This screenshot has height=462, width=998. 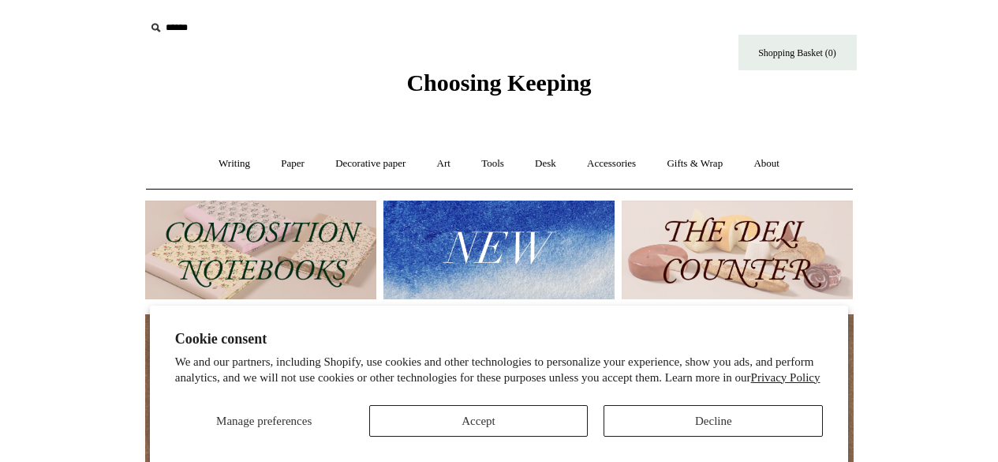 I want to click on a: Privacy Policy, so click(x=786, y=377).